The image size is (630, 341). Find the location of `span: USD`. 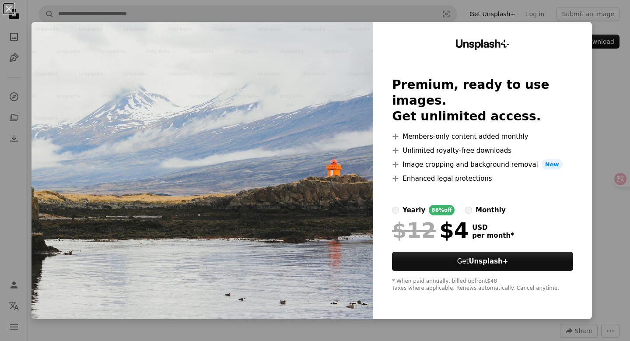

span: USD is located at coordinates (493, 227).